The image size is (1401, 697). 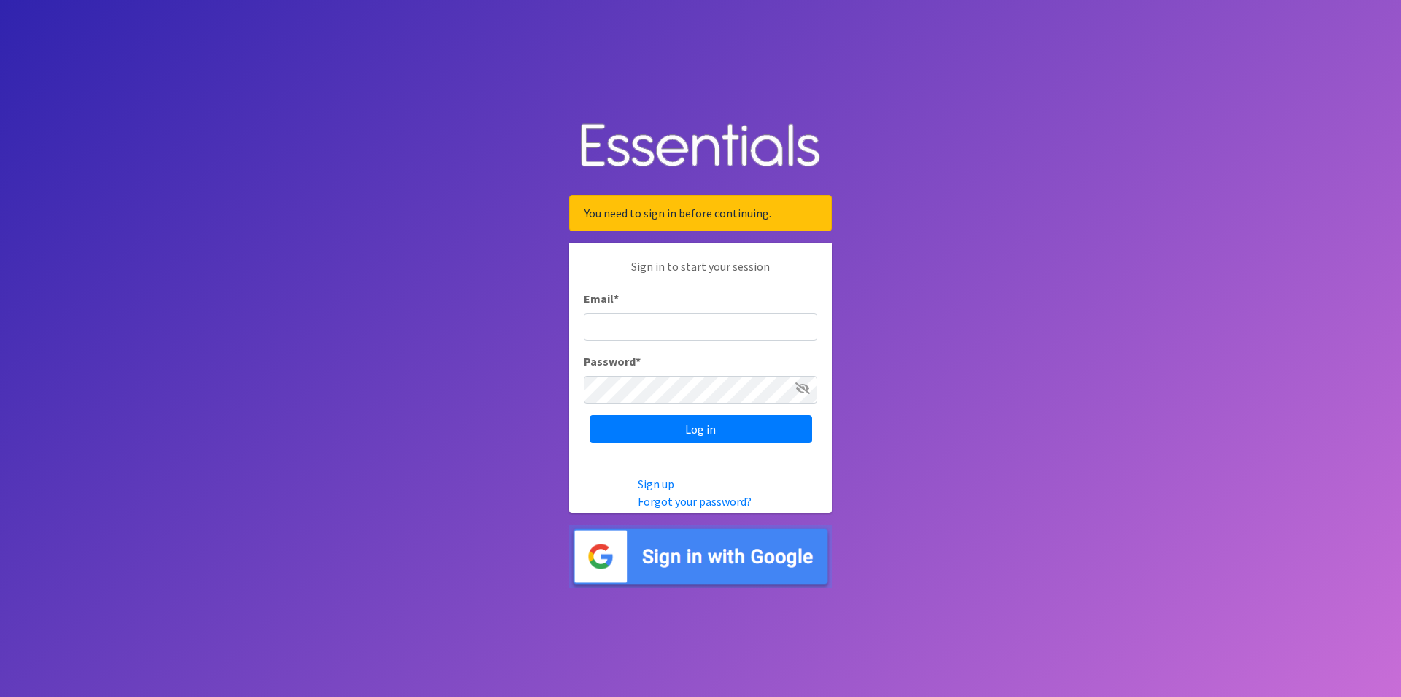 What do you see at coordinates (701, 146) in the screenshot?
I see `img: Human Essentials` at bounding box center [701, 146].